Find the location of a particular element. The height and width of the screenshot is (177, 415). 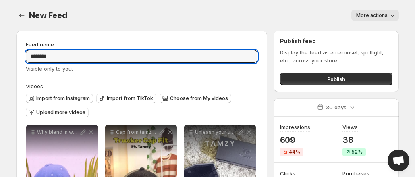

h3: Impressions is located at coordinates (295, 127).